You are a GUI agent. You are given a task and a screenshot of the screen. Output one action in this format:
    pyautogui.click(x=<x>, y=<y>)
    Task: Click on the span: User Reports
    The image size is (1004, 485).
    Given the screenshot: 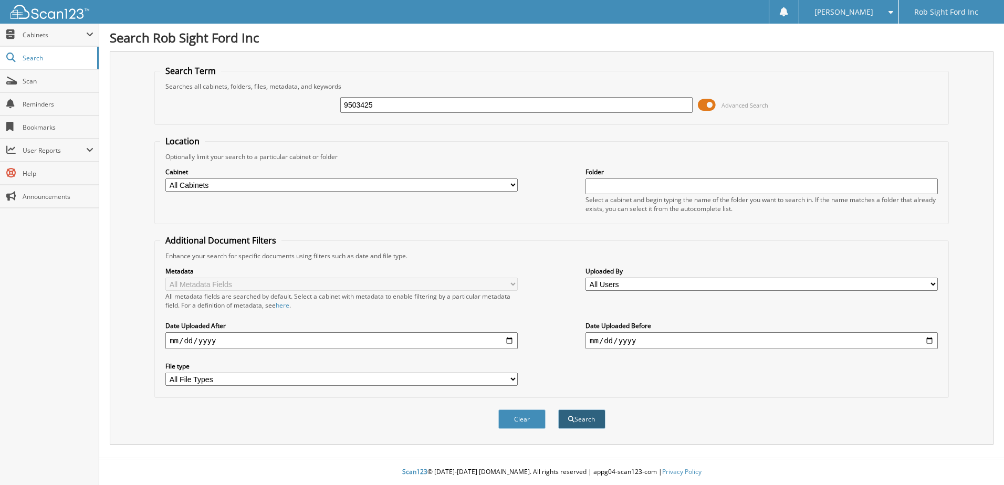 What is the action you would take?
    pyautogui.click(x=54, y=150)
    